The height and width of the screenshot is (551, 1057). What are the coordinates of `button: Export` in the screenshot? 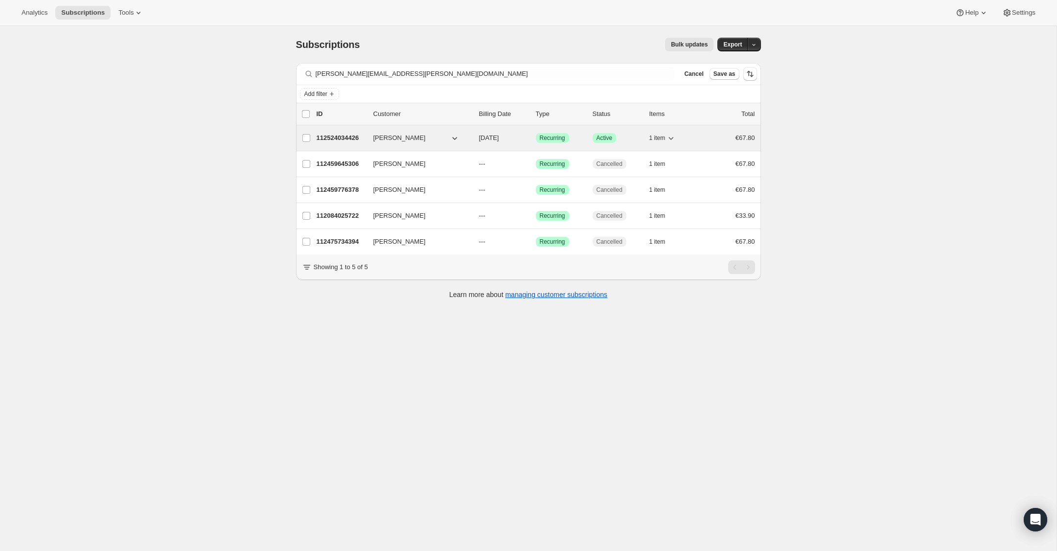 It's located at (733, 45).